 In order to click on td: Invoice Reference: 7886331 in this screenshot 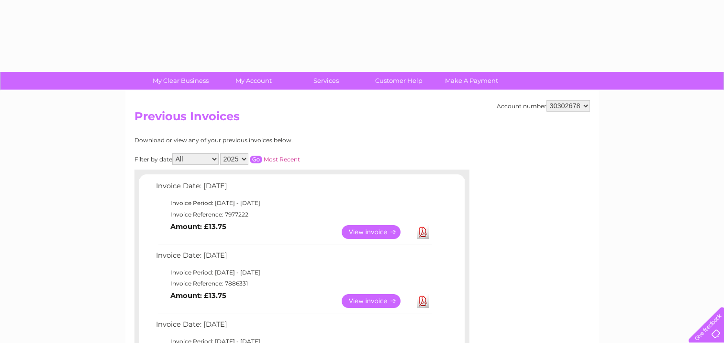, I will do `click(293, 283)`.